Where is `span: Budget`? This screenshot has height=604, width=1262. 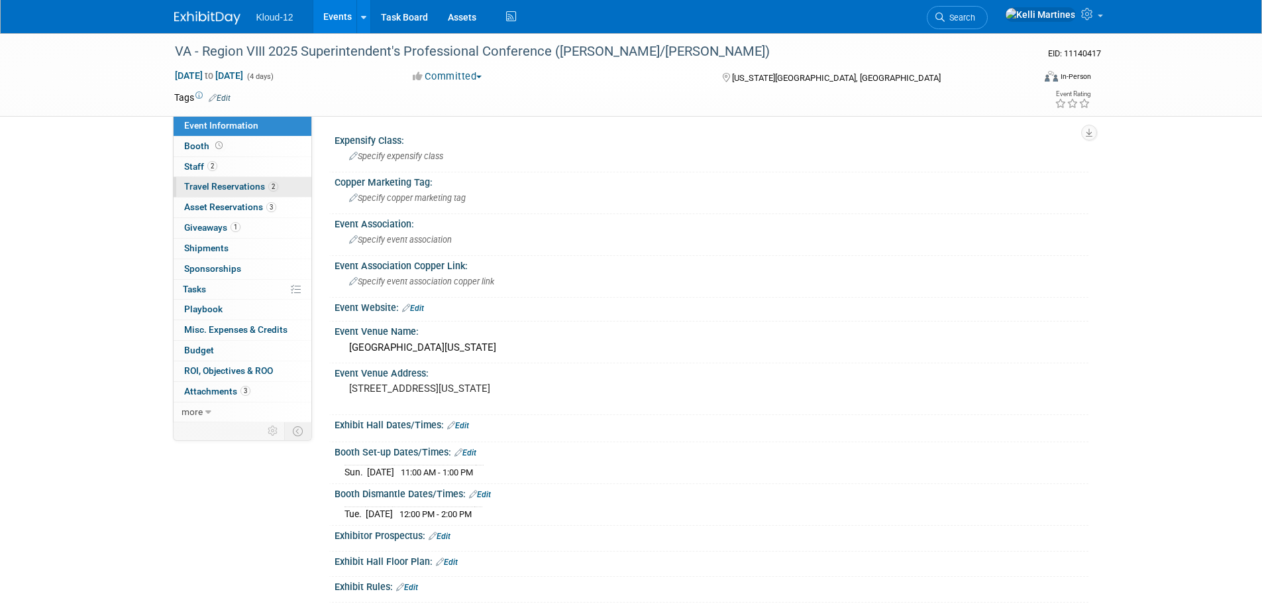 span: Budget is located at coordinates (199, 350).